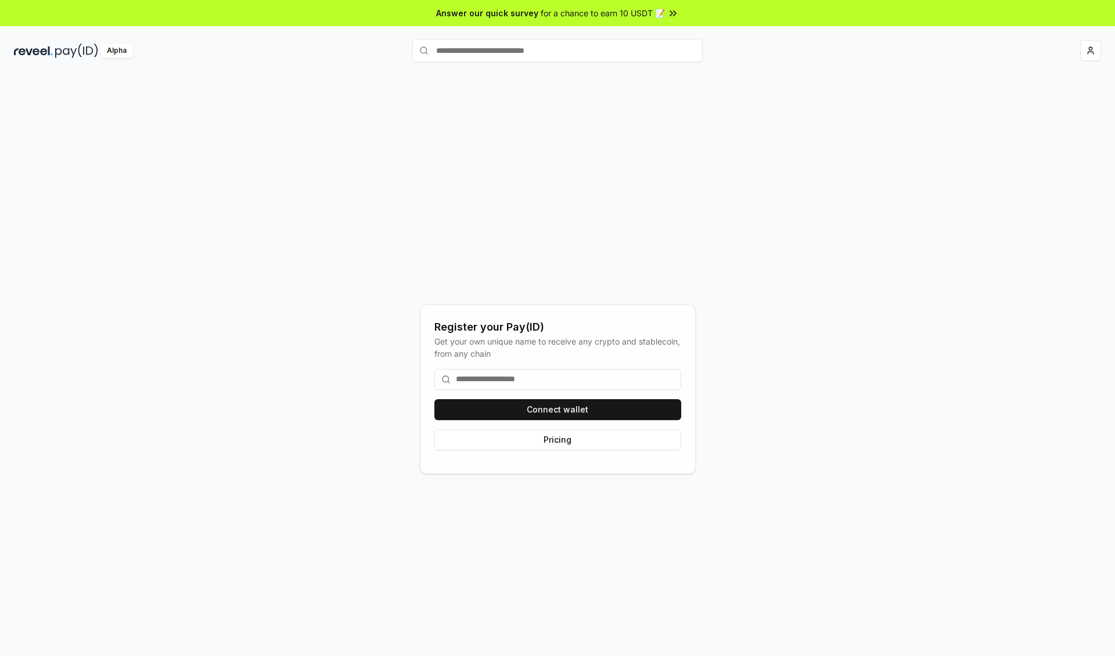 Image resolution: width=1115 pixels, height=656 pixels. Describe the element at coordinates (558, 409) in the screenshot. I see `button: Connect wallet` at that location.